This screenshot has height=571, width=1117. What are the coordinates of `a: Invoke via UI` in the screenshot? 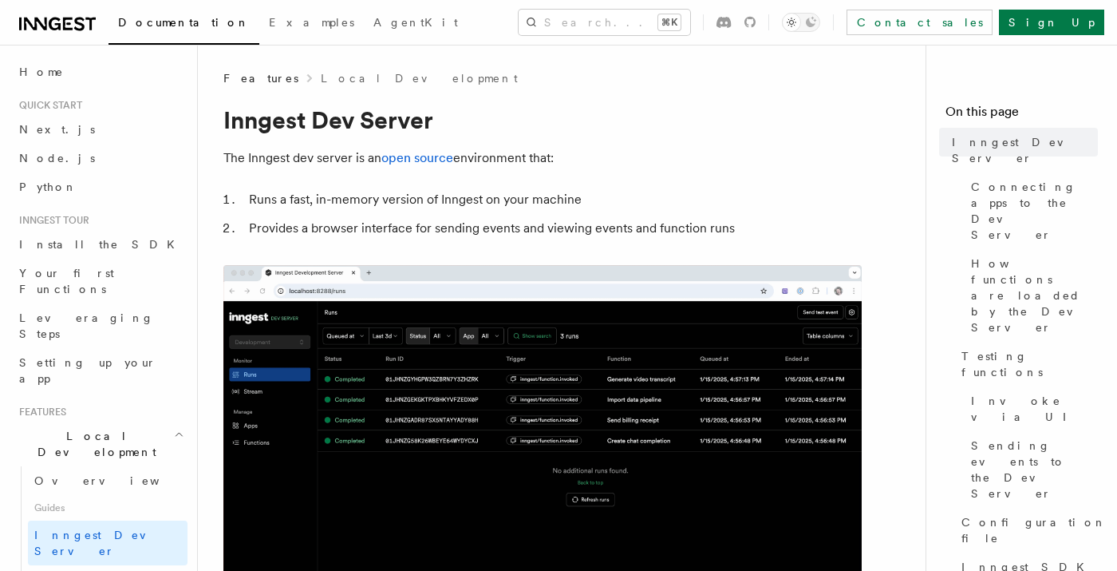 It's located at (1031, 409).